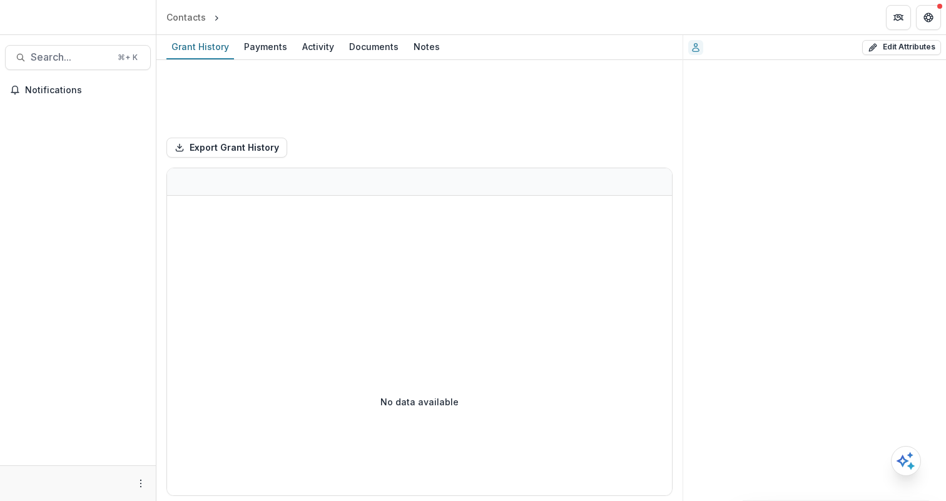  Describe the element at coordinates (265, 47) in the screenshot. I see `a: Payments` at that location.